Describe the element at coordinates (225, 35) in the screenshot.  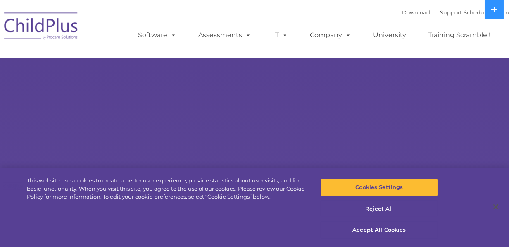
I see `a: Assessments` at that location.